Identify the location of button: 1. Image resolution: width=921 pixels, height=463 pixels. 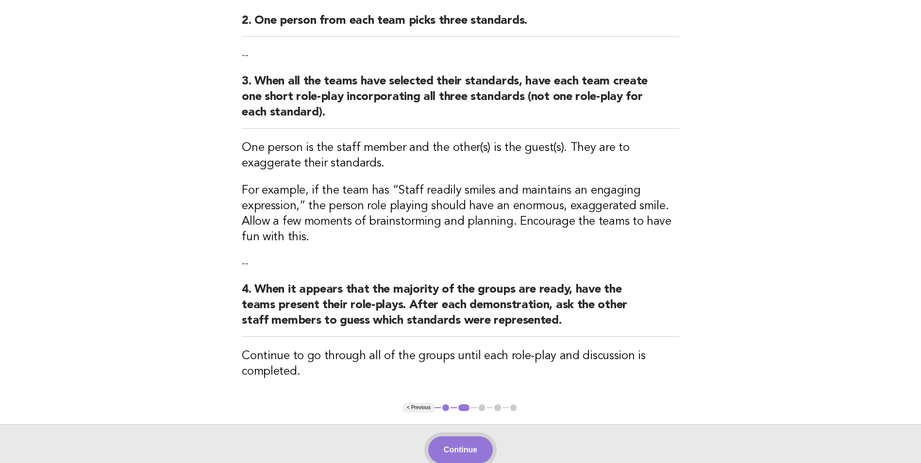
(446, 408).